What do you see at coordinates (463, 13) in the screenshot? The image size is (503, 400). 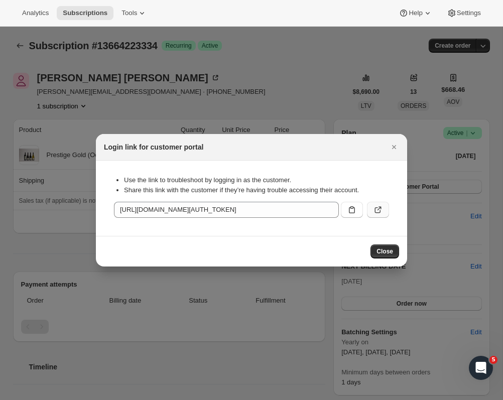 I see `button: Settings` at bounding box center [463, 13].